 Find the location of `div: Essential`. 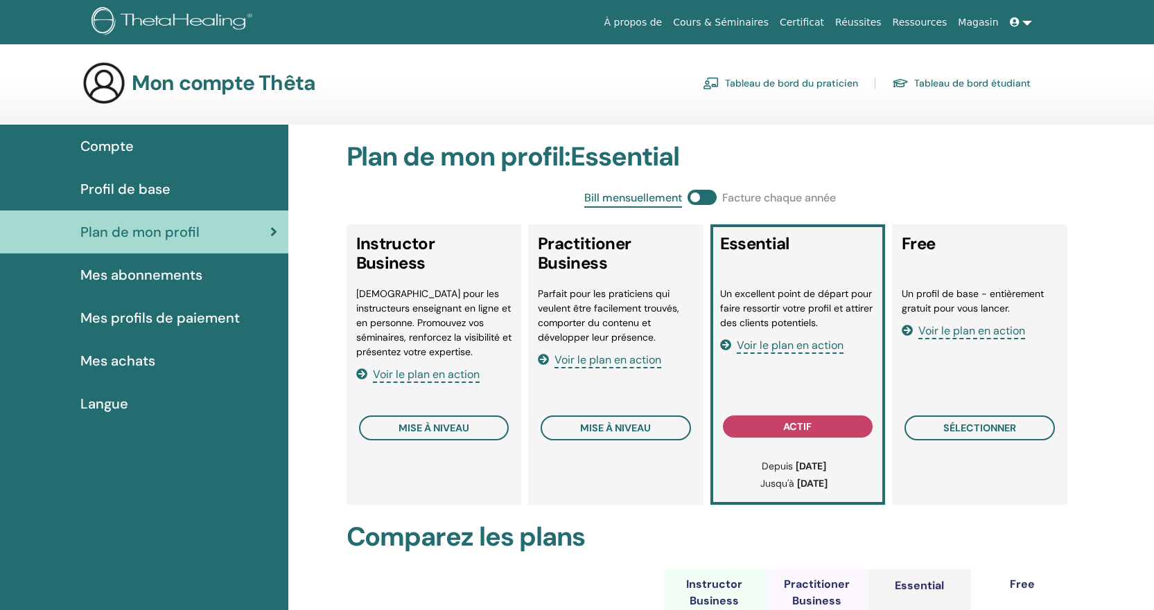

div: Essential is located at coordinates (919, 586).